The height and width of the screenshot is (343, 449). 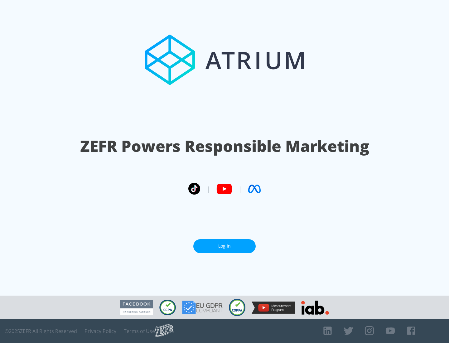 I want to click on h1: ZEFR Powers Responsible Marketing, so click(x=225, y=146).